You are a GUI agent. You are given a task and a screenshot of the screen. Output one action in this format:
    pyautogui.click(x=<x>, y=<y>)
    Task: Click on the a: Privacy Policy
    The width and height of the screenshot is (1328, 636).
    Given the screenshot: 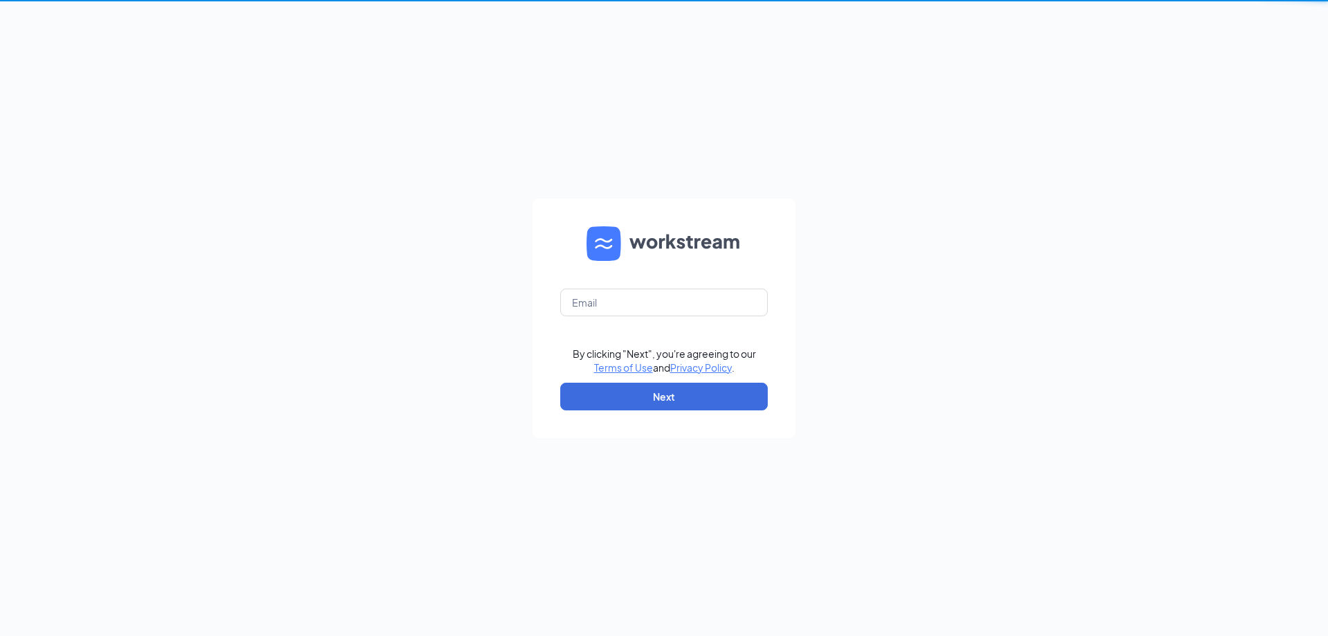 What is the action you would take?
    pyautogui.click(x=701, y=367)
    